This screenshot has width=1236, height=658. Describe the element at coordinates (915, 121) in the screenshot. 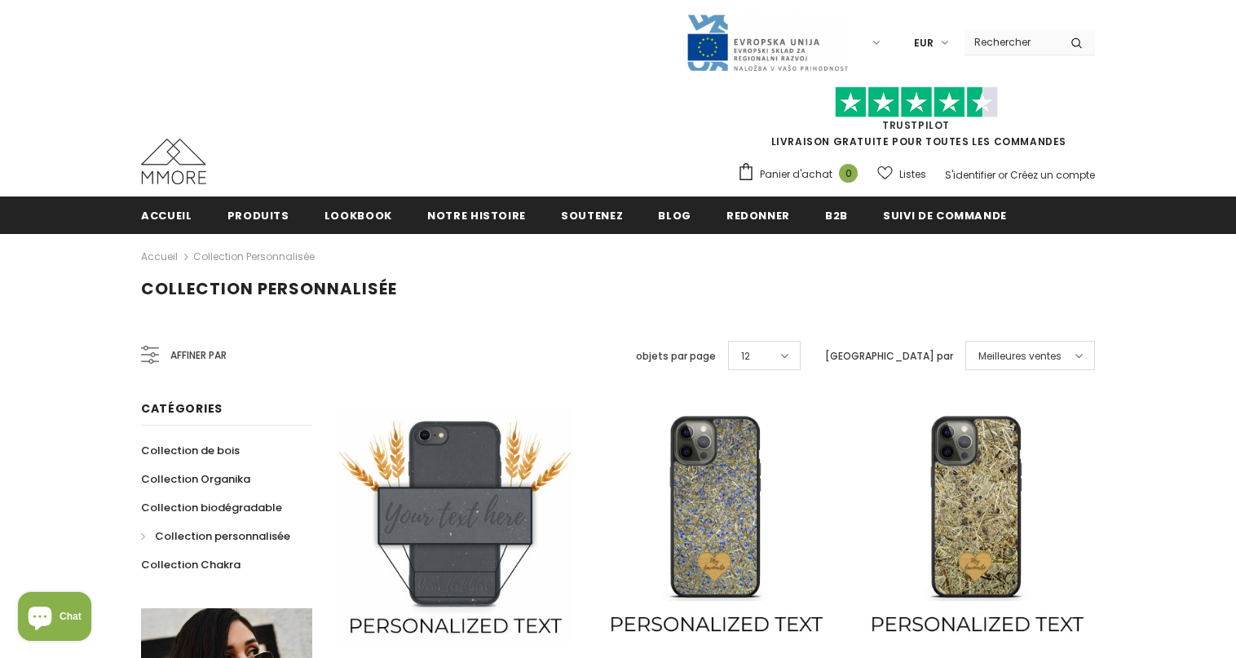

I see `span: LIVRAISON GRATUITE POUR TOUTES LES COMMANDES` at that location.